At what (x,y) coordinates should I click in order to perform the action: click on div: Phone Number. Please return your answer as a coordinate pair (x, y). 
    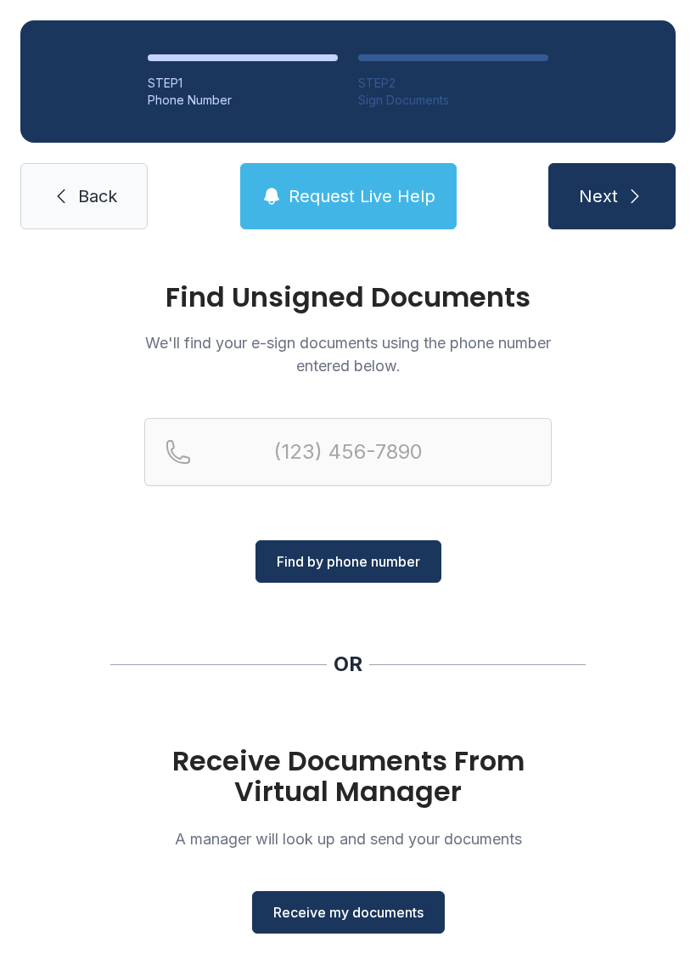
    Looking at the image, I should click on (243, 100).